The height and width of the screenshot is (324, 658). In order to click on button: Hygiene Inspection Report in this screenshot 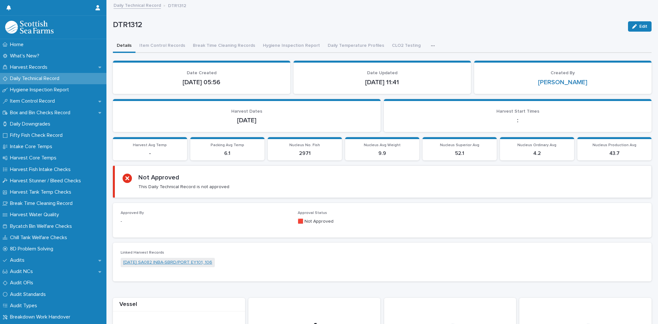, I will do `click(291, 46)`.